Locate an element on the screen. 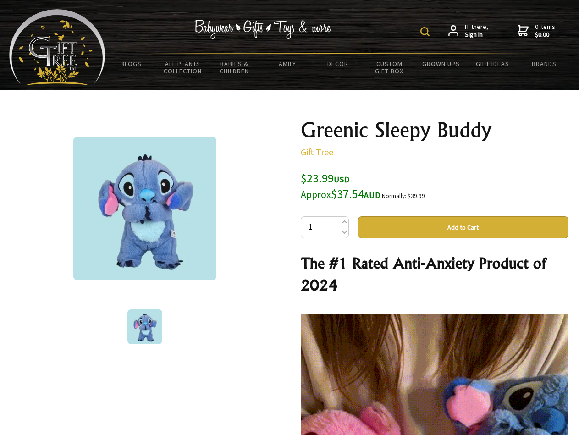  a: Decor is located at coordinates (337, 64).